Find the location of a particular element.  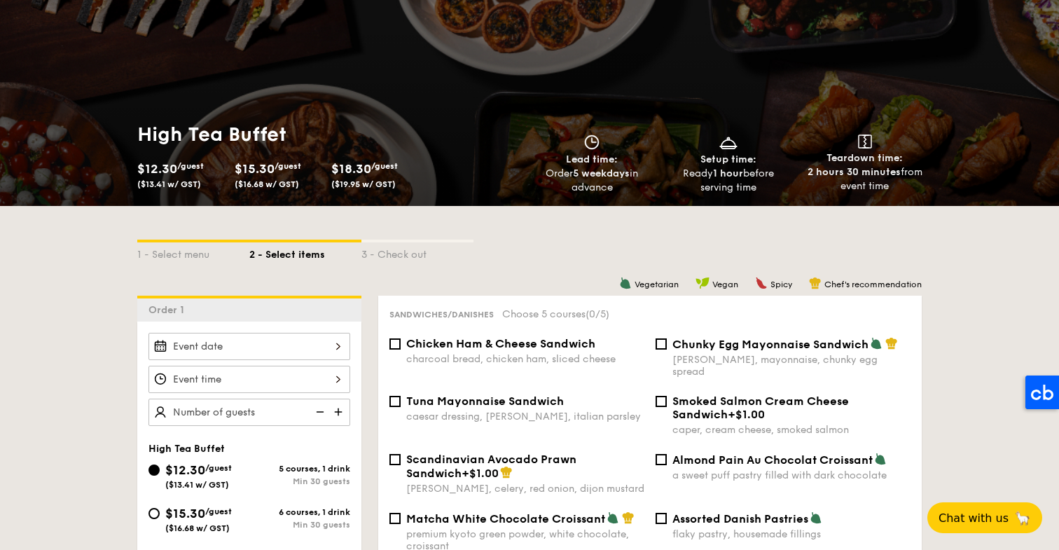

span: Chat with us is located at coordinates (973, 517).